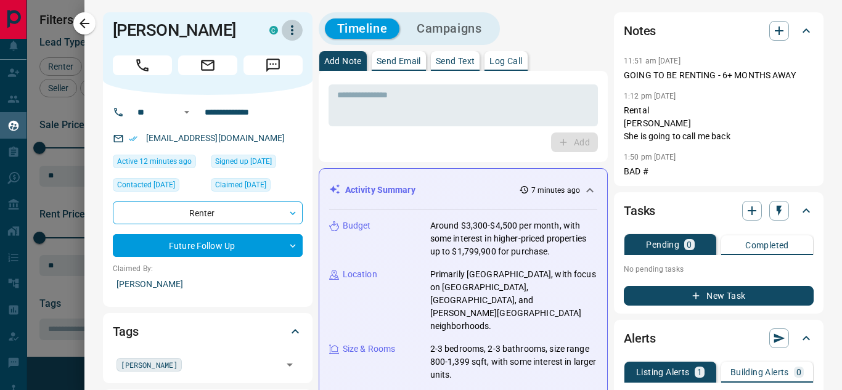 Image resolution: width=842 pixels, height=390 pixels. I want to click on div: Fri Dec 25 2020, so click(256, 187).